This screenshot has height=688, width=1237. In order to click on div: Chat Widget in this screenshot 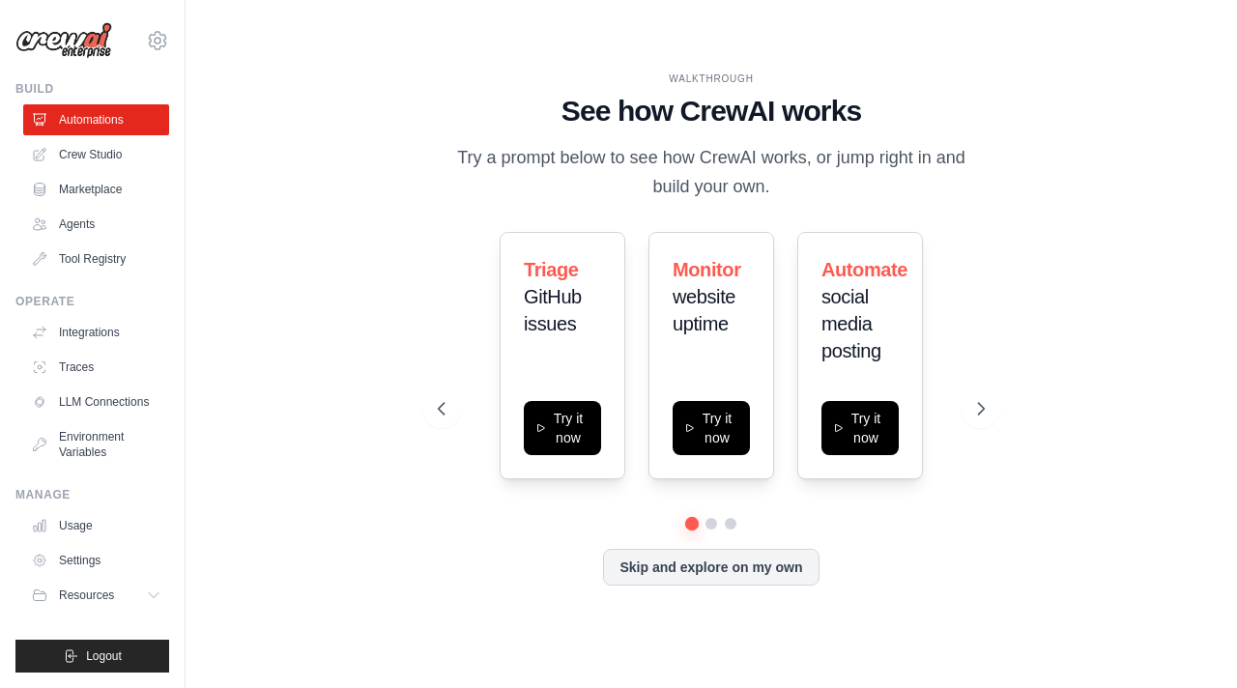, I will do `click(1189, 642)`.